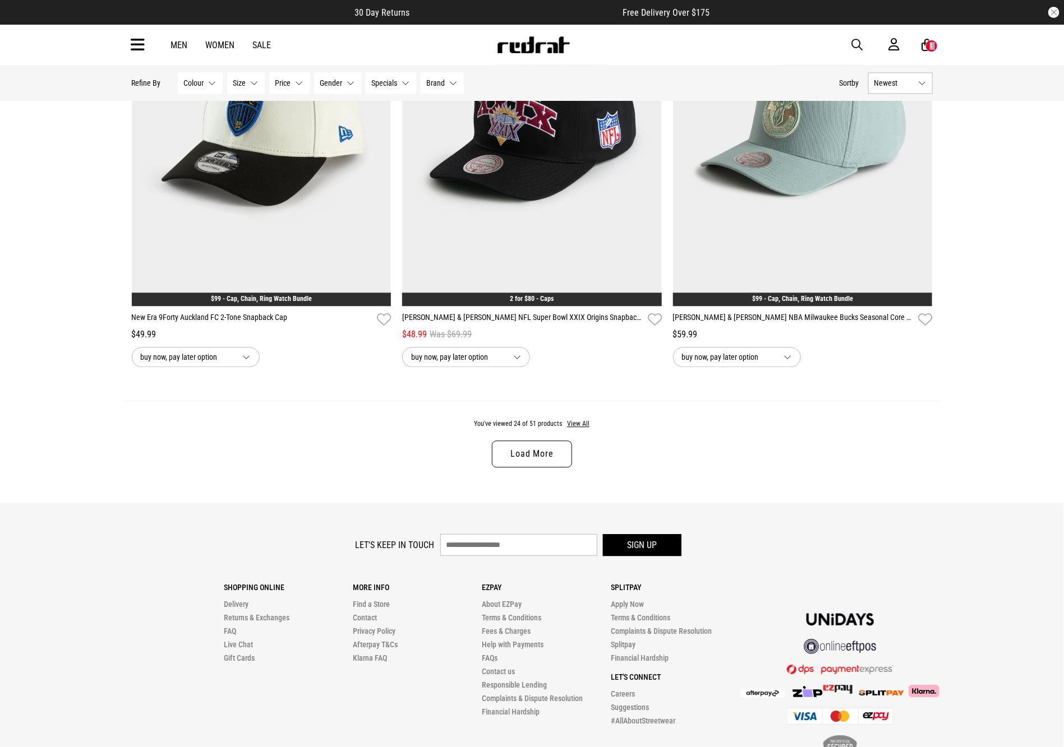 The height and width of the screenshot is (747, 1064). What do you see at coordinates (533, 45) in the screenshot?
I see `img: Redrat logo` at bounding box center [533, 45].